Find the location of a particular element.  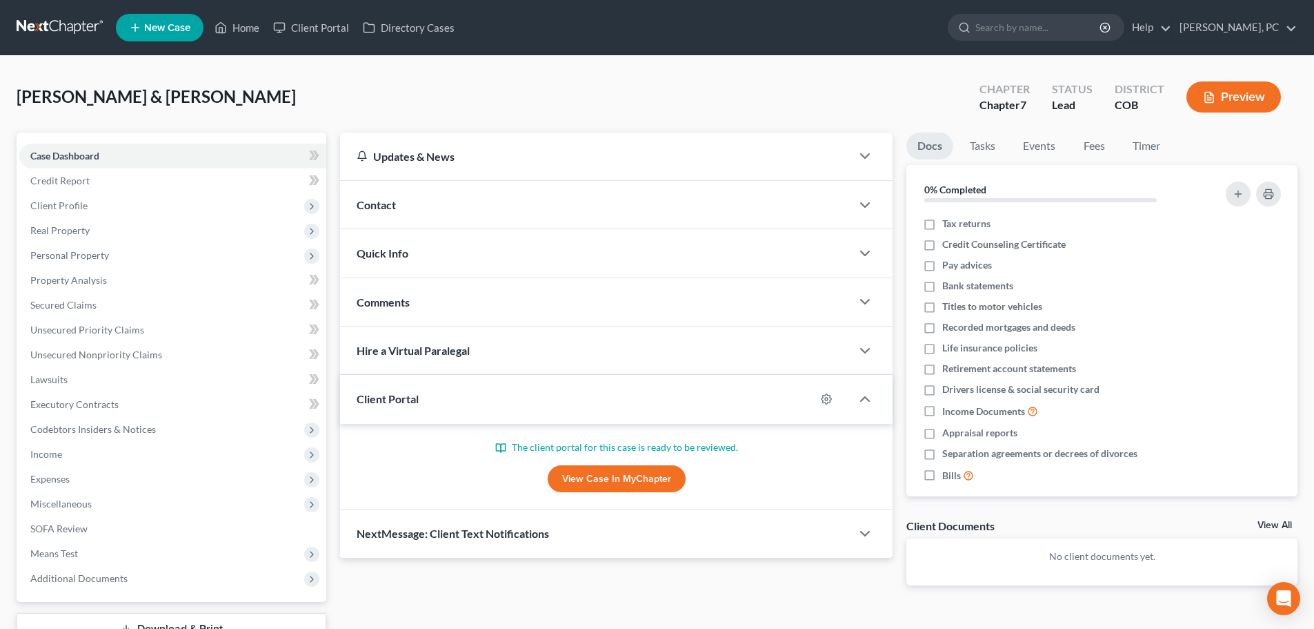

a: Lawsuits is located at coordinates (172, 379).